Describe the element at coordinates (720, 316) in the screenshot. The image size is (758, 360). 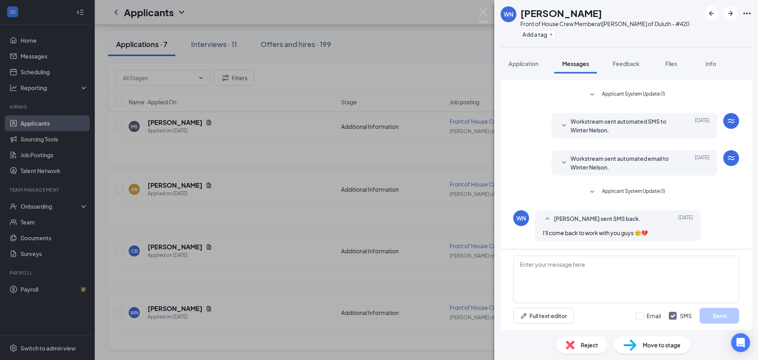
I see `button: Send` at that location.